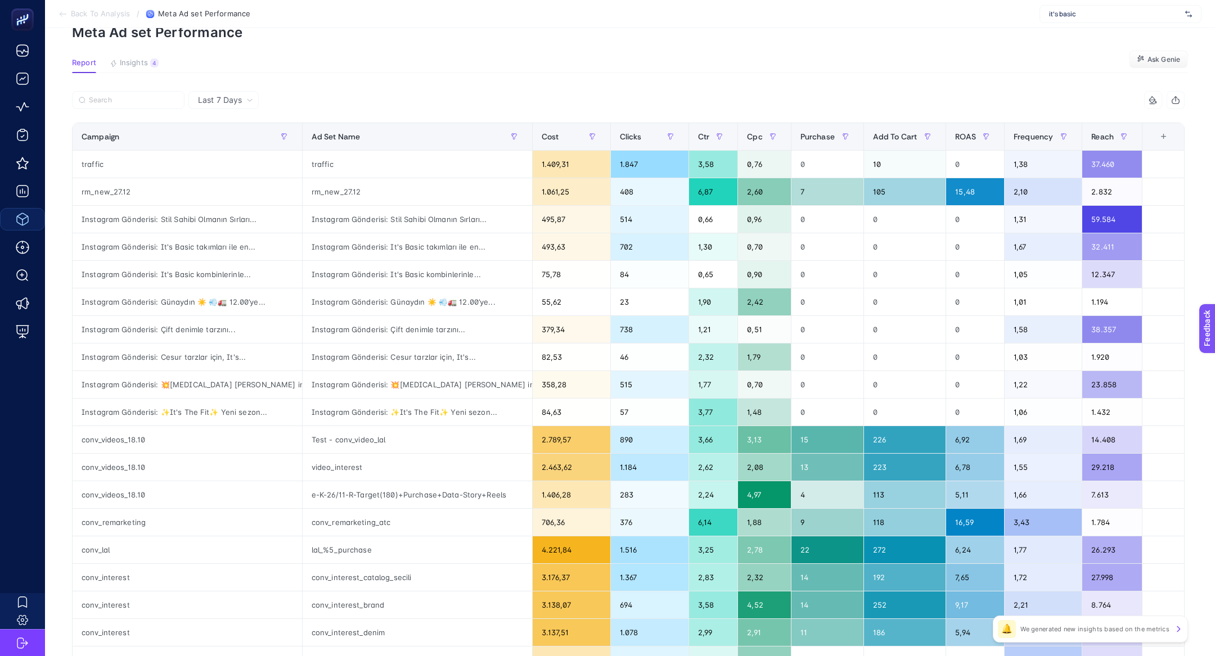 Image resolution: width=1215 pixels, height=656 pixels. I want to click on span: Back To Analysis, so click(100, 14).